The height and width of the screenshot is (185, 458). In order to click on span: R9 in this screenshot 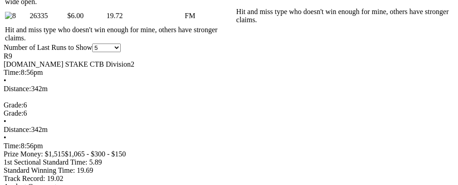, I will do `click(8, 56)`.